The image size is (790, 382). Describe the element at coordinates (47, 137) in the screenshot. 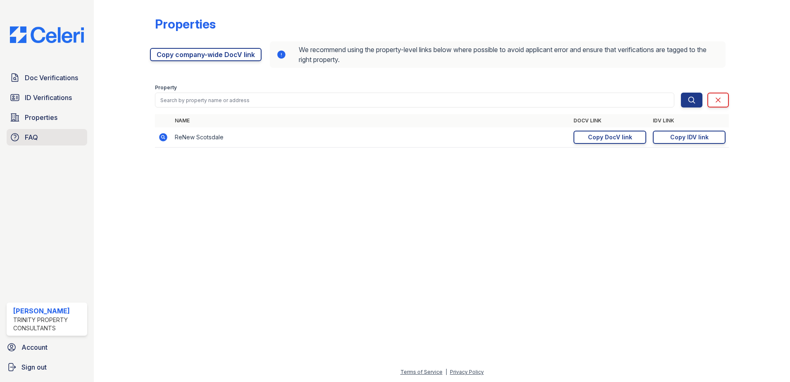

I see `a: FAQ` at that location.